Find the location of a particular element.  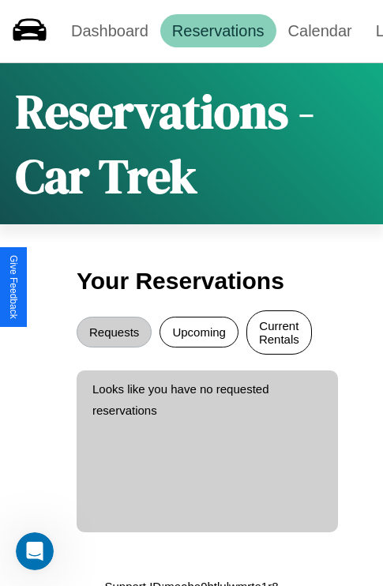

h3: Your Reservations is located at coordinates (191, 281).